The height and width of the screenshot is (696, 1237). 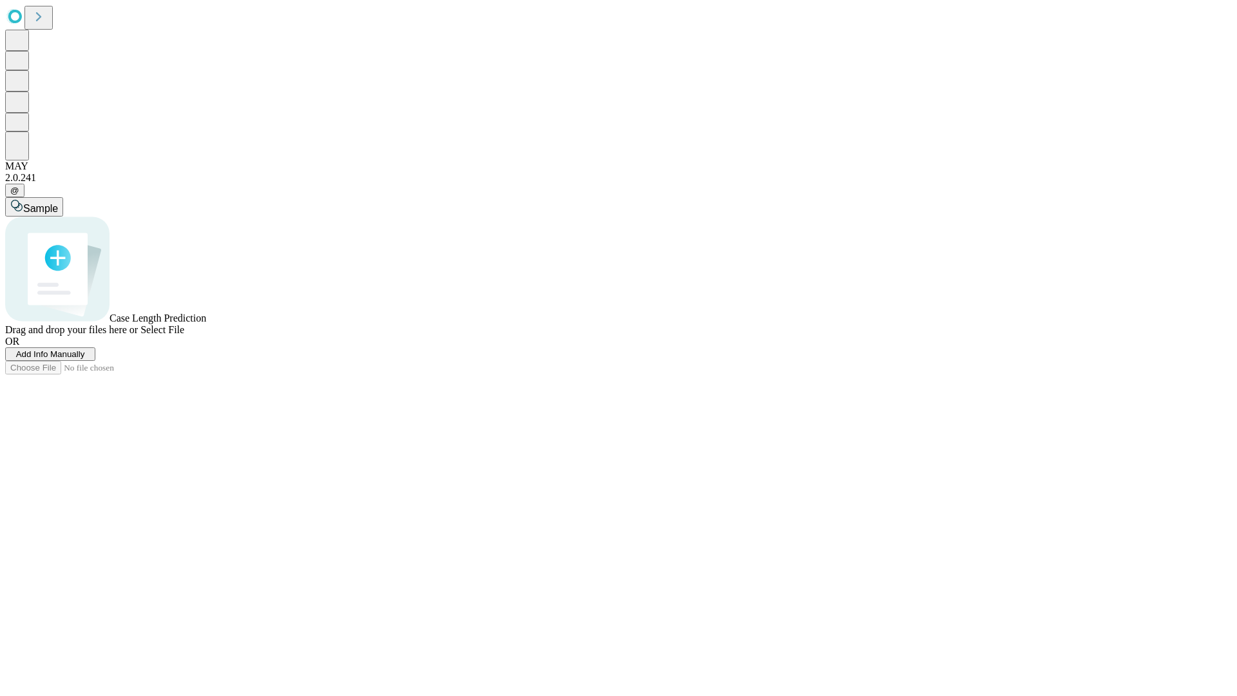 What do you see at coordinates (50, 354) in the screenshot?
I see `span: Add Info Manually` at bounding box center [50, 354].